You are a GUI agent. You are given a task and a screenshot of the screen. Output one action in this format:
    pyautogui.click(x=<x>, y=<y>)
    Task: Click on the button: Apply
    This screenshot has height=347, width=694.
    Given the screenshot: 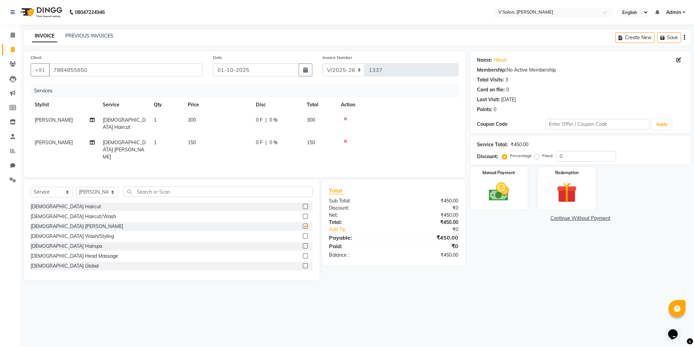 What is the action you would take?
    pyautogui.click(x=662, y=124)
    